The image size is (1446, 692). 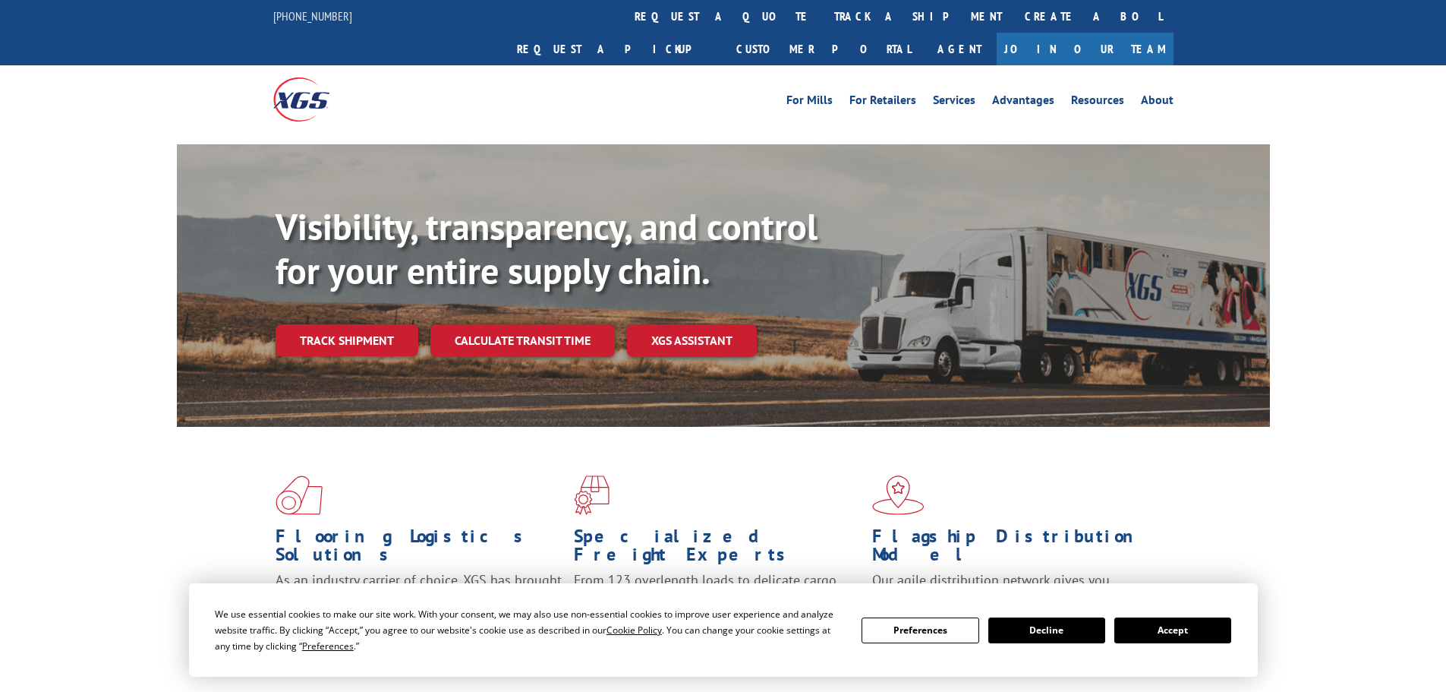 I want to click on a: XGS ASSISTANT, so click(x=692, y=340).